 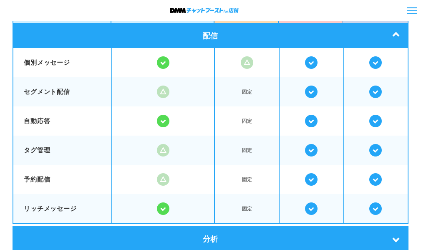 I want to click on p: タグ管理, so click(x=62, y=150).